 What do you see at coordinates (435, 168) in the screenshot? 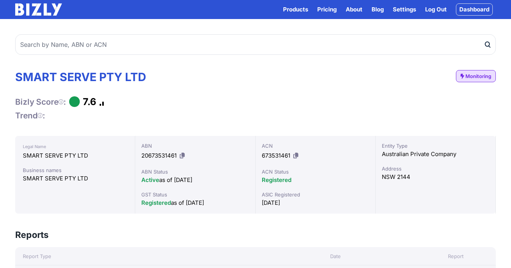
I see `div: Address` at bounding box center [435, 168].